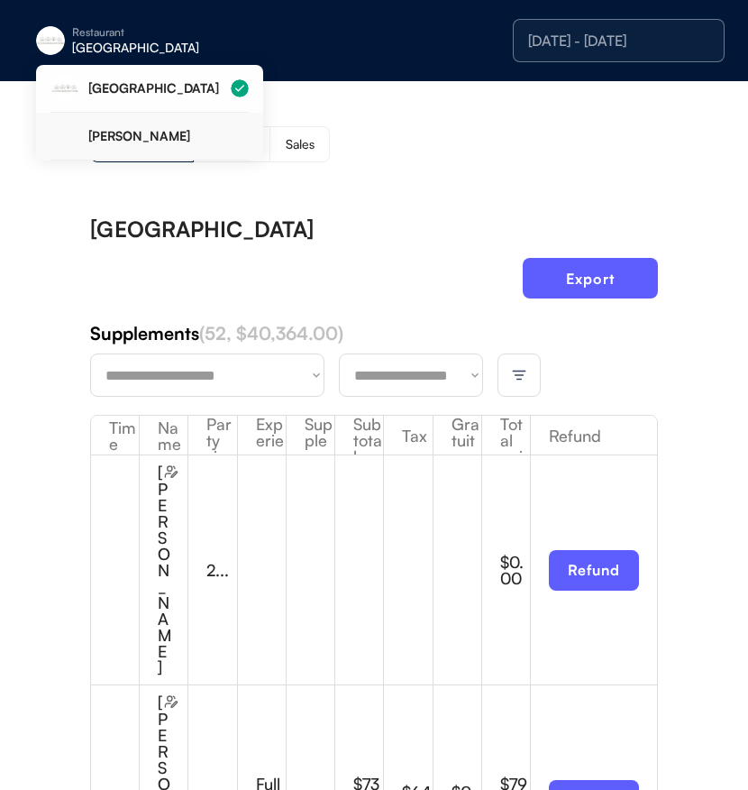  What do you see at coordinates (65, 136) in the screenshot?
I see `img: yH5BAEAAAAALAAAAAABAAEAAAIBRAA7` at bounding box center [65, 136].